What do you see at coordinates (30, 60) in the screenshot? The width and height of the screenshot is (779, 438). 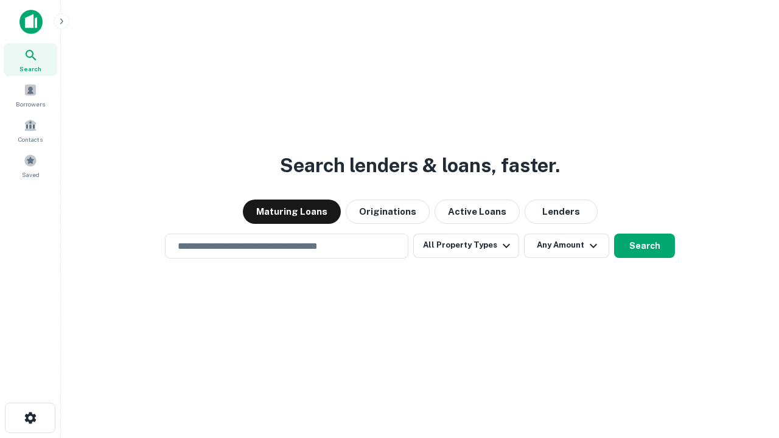 I see `div: Search` at bounding box center [30, 60].